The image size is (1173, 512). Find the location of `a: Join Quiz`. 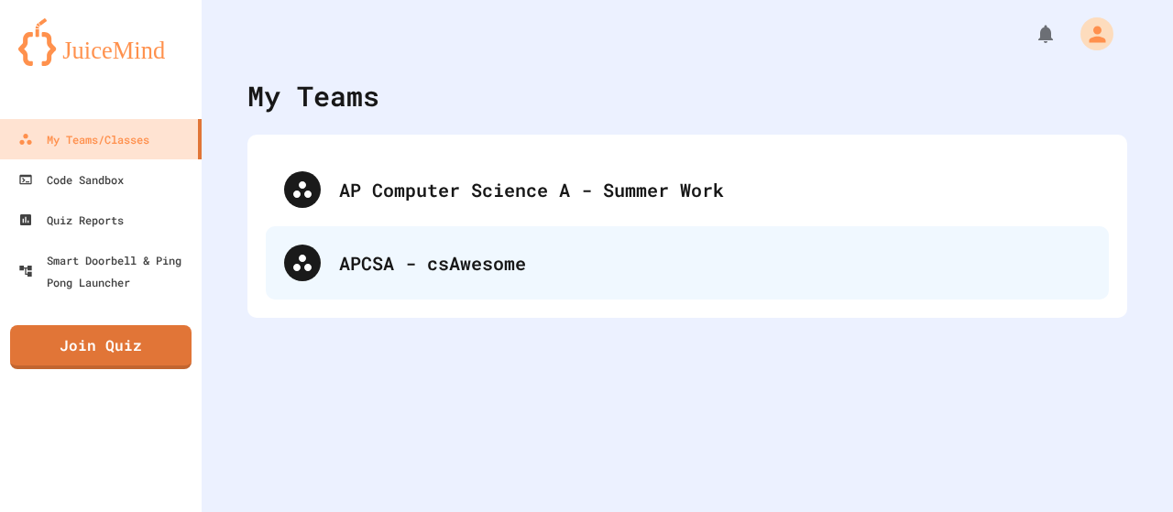

a: Join Quiz is located at coordinates (101, 347).